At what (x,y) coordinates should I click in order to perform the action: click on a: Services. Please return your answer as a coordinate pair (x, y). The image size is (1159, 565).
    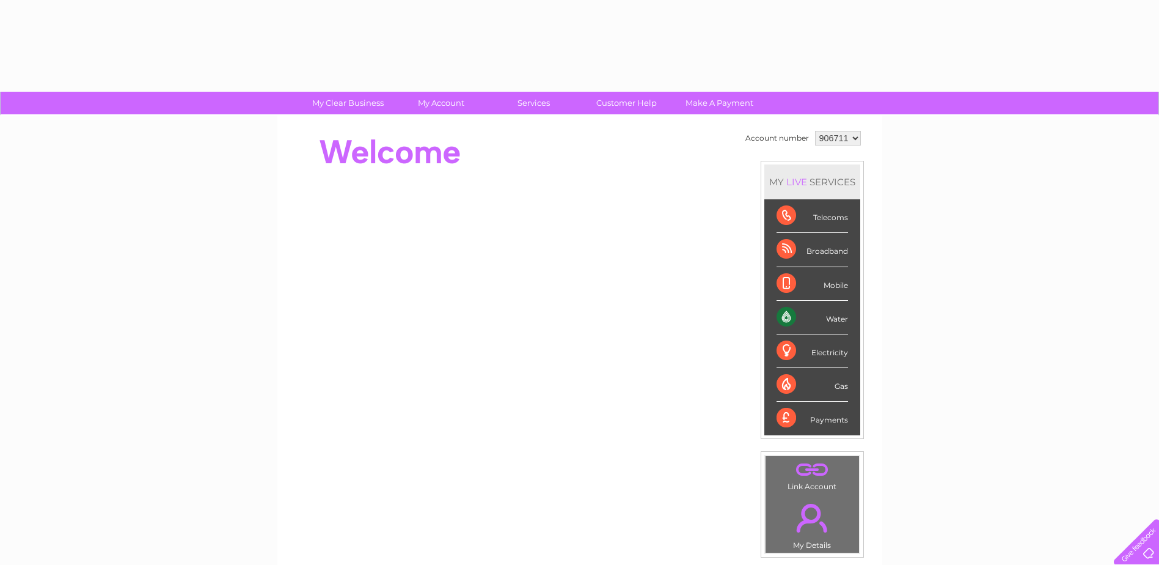
    Looking at the image, I should click on (533, 103).